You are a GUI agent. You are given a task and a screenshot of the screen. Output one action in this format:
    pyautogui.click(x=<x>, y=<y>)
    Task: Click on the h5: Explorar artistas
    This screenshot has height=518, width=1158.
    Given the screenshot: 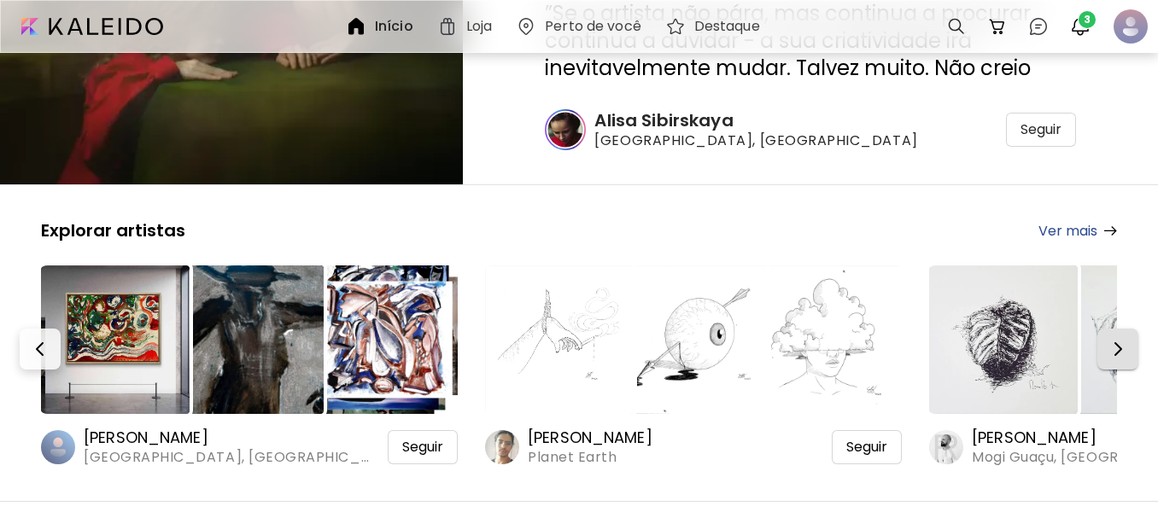 What is the action you would take?
    pyautogui.click(x=113, y=231)
    